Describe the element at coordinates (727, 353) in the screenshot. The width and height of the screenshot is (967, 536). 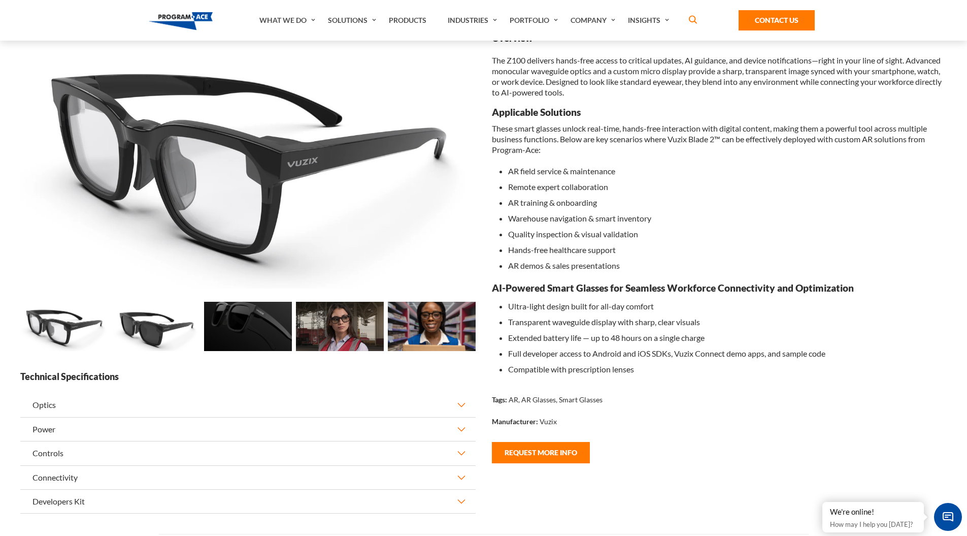
I see `li: Full developer access to Android and iOS SDKs, Vuzix Connect demo apps, and sample code` at that location.